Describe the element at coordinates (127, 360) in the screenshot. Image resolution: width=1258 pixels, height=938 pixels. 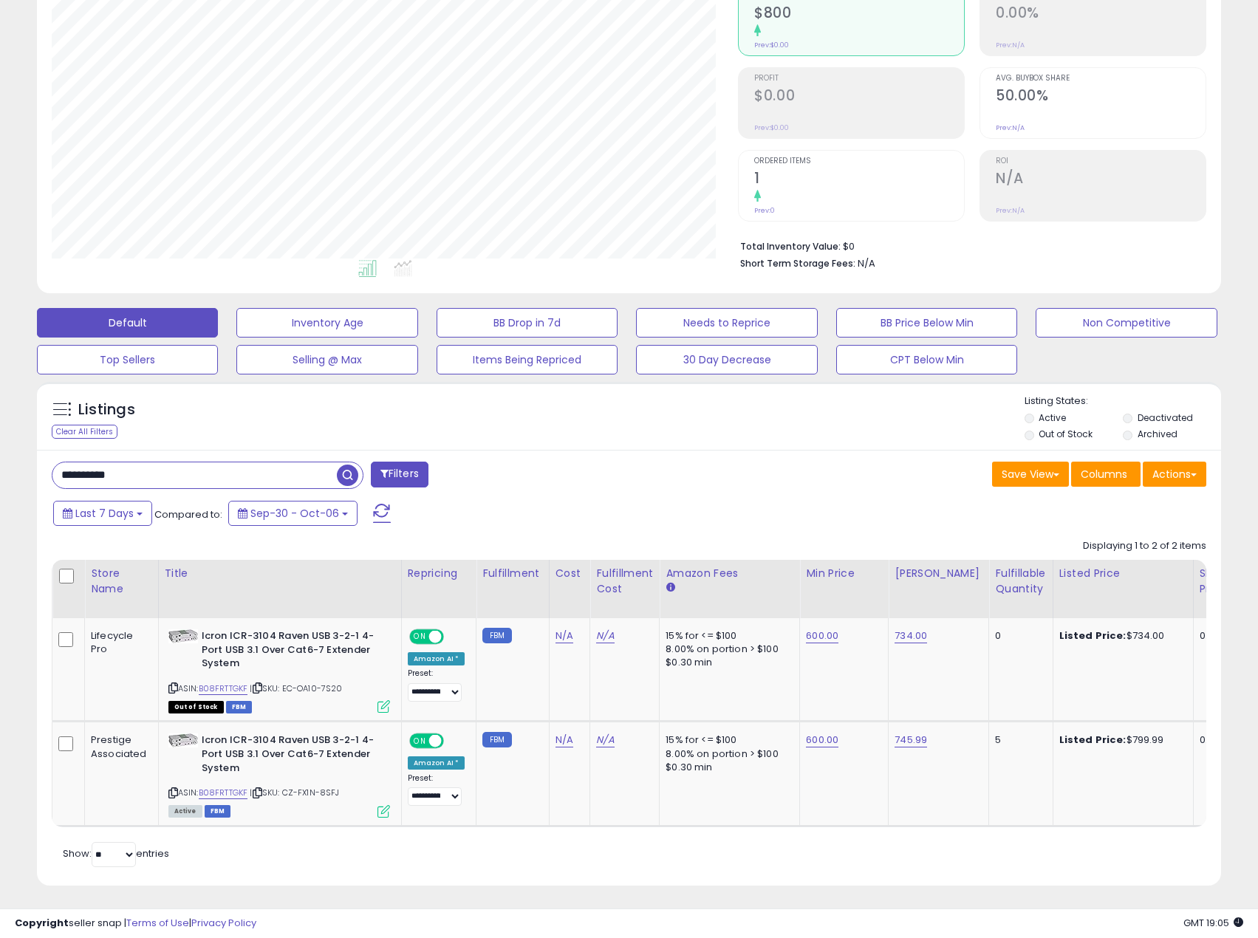
I see `button: Top Sellers` at that location.